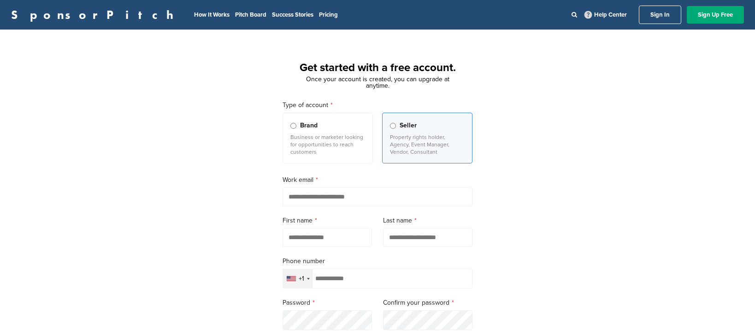  What do you see at coordinates (408, 125) in the screenshot?
I see `span: Seller` at bounding box center [408, 125].